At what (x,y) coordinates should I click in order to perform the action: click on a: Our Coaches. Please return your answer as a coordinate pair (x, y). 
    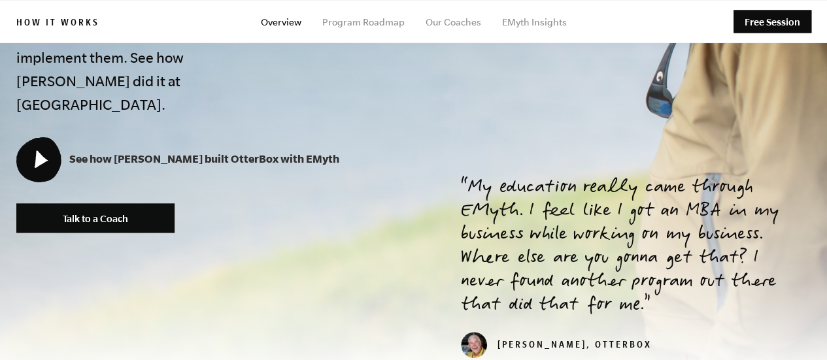
    Looking at the image, I should click on (453, 22).